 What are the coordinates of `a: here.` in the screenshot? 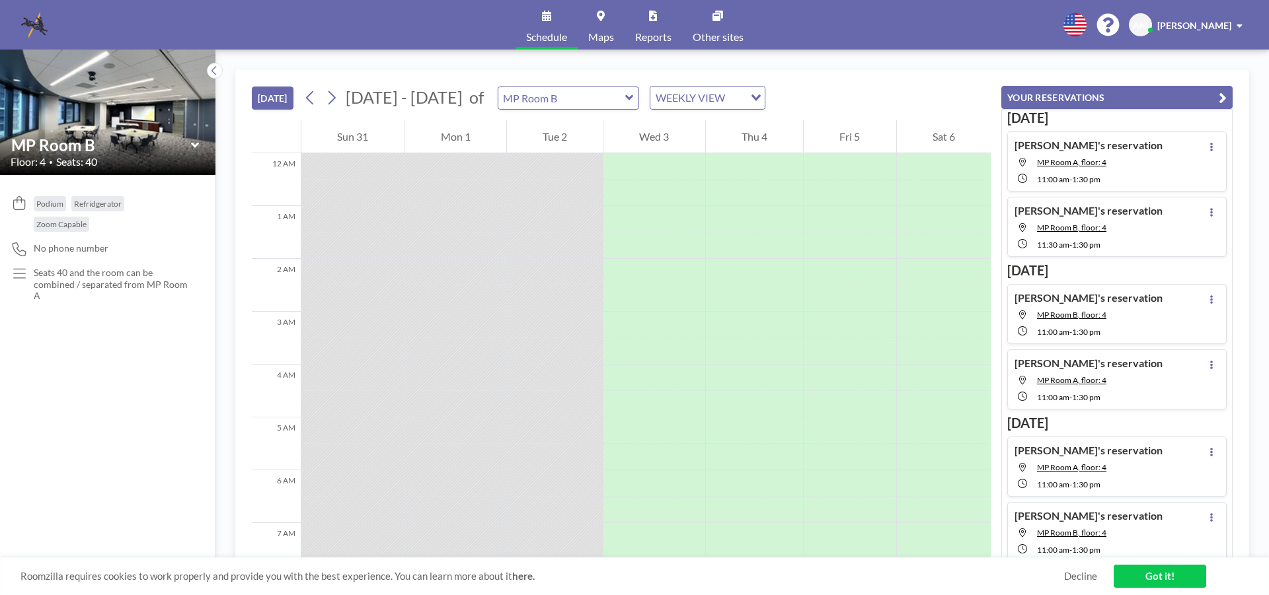 It's located at (523, 576).